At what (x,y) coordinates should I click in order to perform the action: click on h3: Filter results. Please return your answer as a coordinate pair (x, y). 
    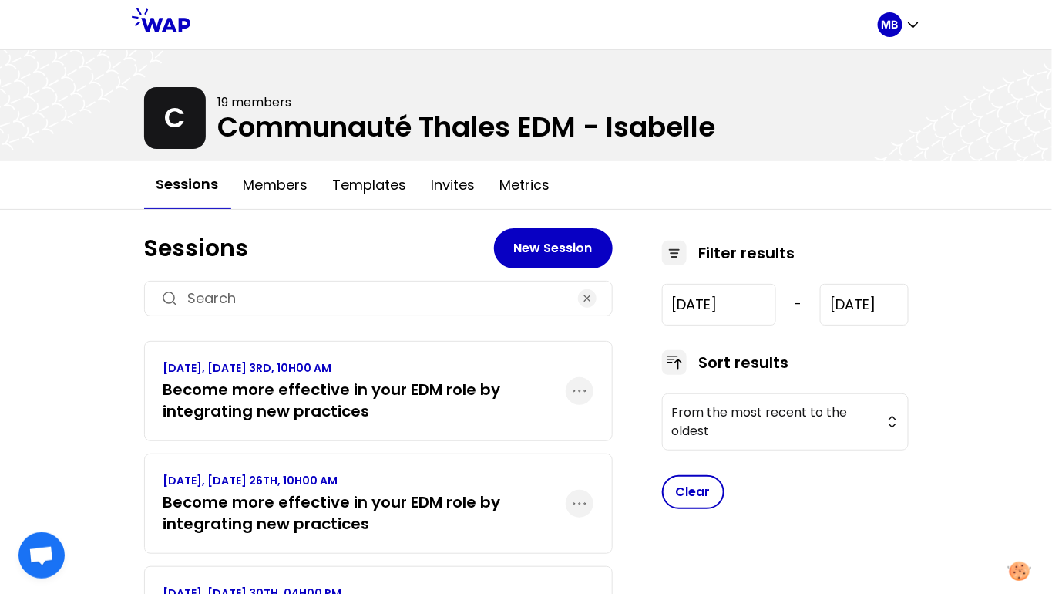
    Looking at the image, I should click on (747, 253).